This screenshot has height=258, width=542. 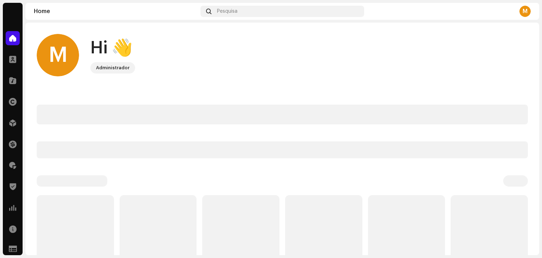 I want to click on div: Home, so click(x=116, y=11).